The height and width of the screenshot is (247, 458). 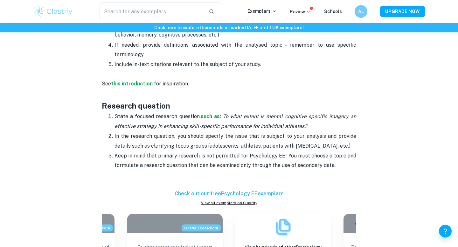 What do you see at coordinates (53, 11) in the screenshot?
I see `a: Clastify logo` at bounding box center [53, 11].